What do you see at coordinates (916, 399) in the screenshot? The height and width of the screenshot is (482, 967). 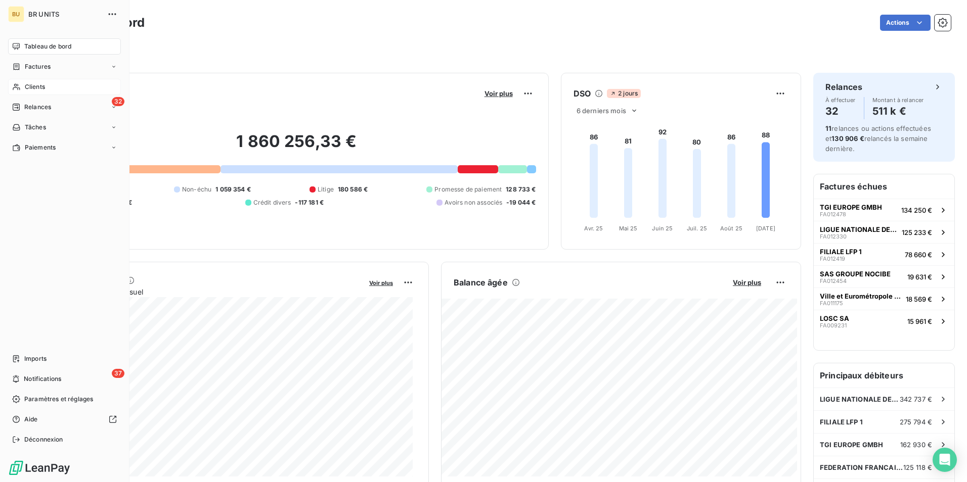 I see `span: 342 737 €` at bounding box center [916, 399].